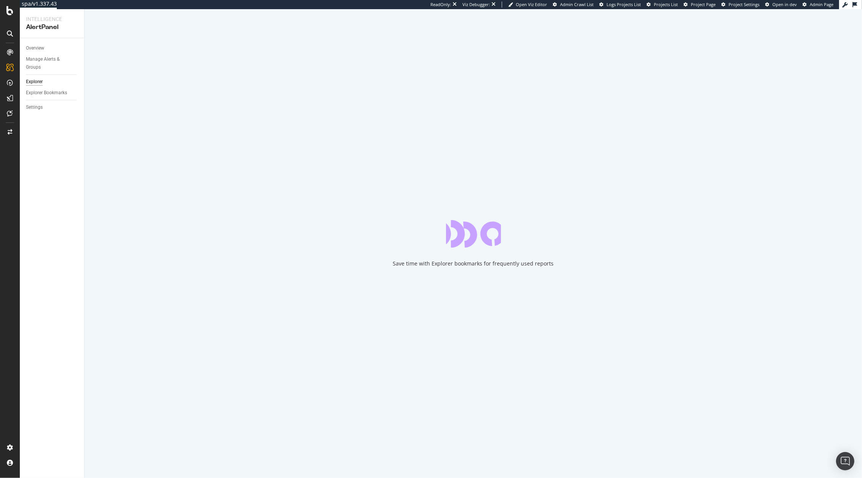  I want to click on div: Explorer Bookmarks, so click(47, 93).